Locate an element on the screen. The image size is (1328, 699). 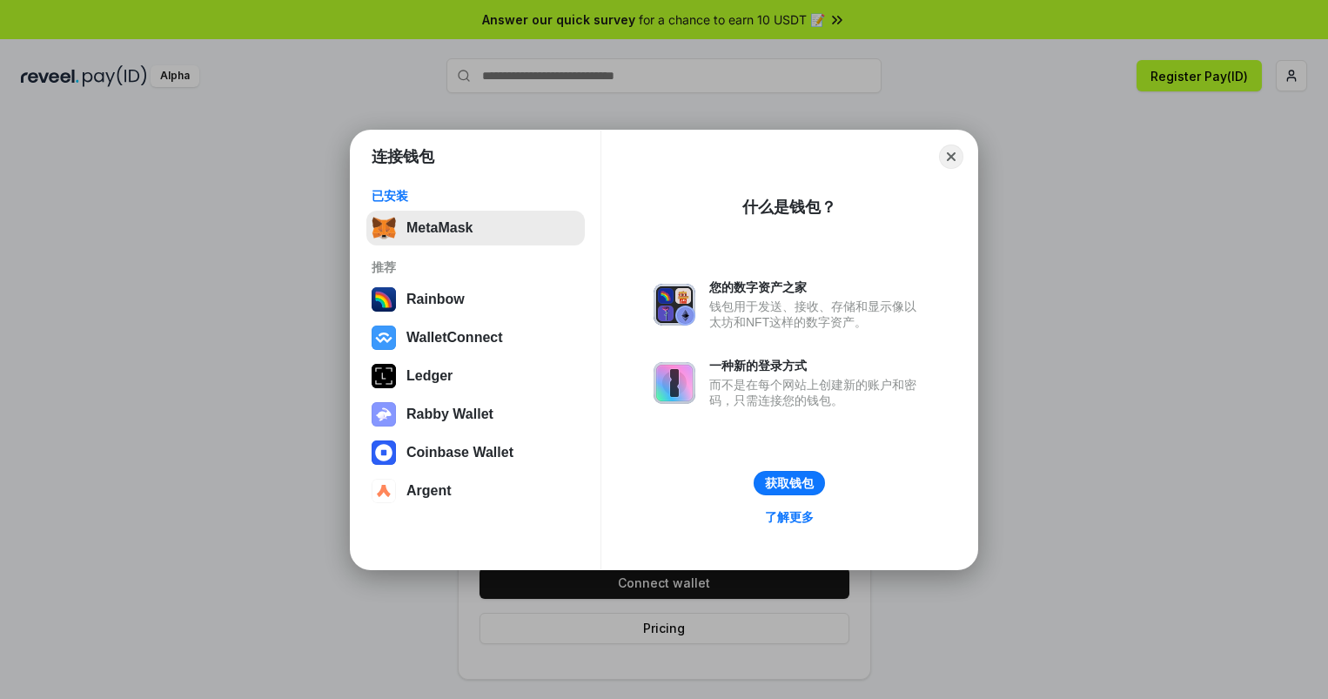
button: MetaMask is located at coordinates (475, 228).